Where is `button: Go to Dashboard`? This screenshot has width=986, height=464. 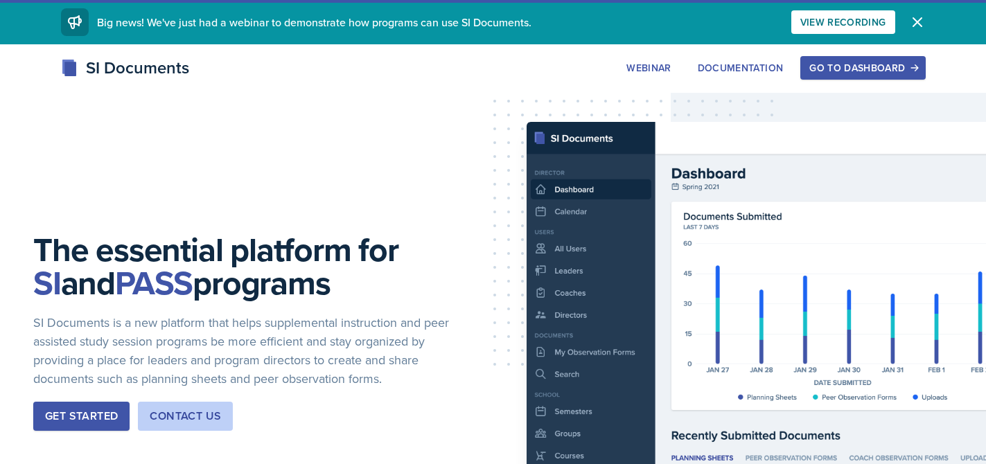
button: Go to Dashboard is located at coordinates (863, 68).